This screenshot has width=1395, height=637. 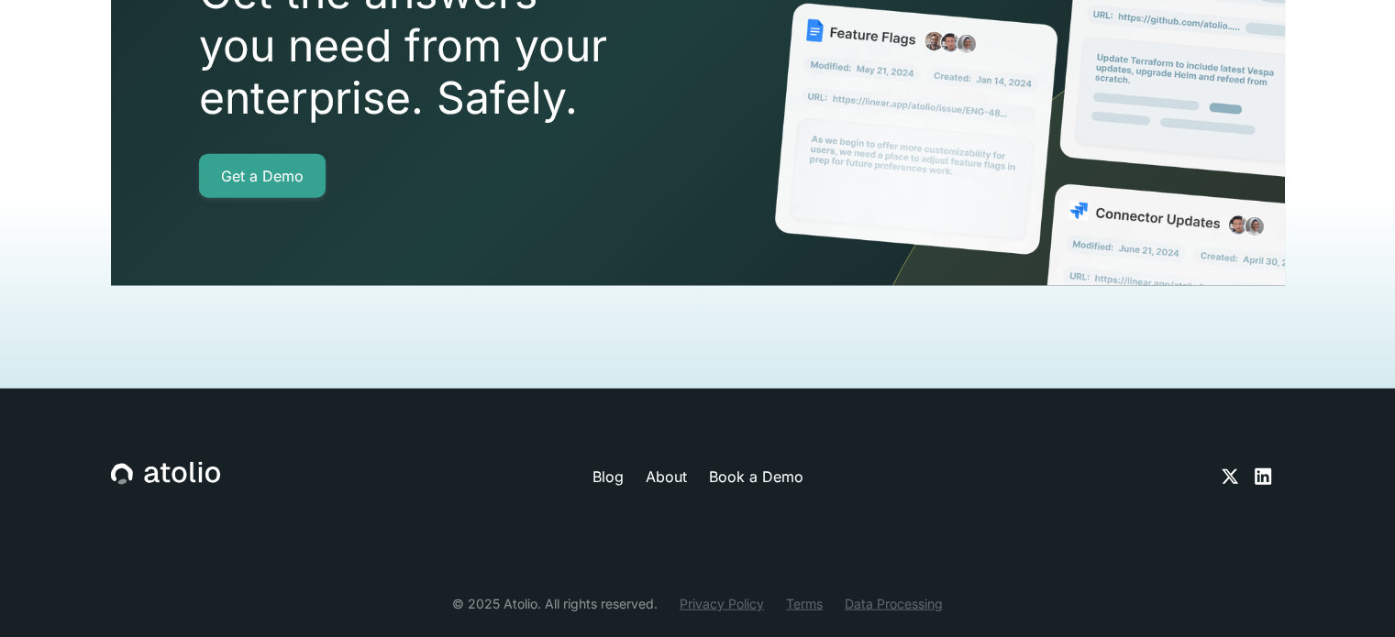 I want to click on a: Terms, so click(x=804, y=603).